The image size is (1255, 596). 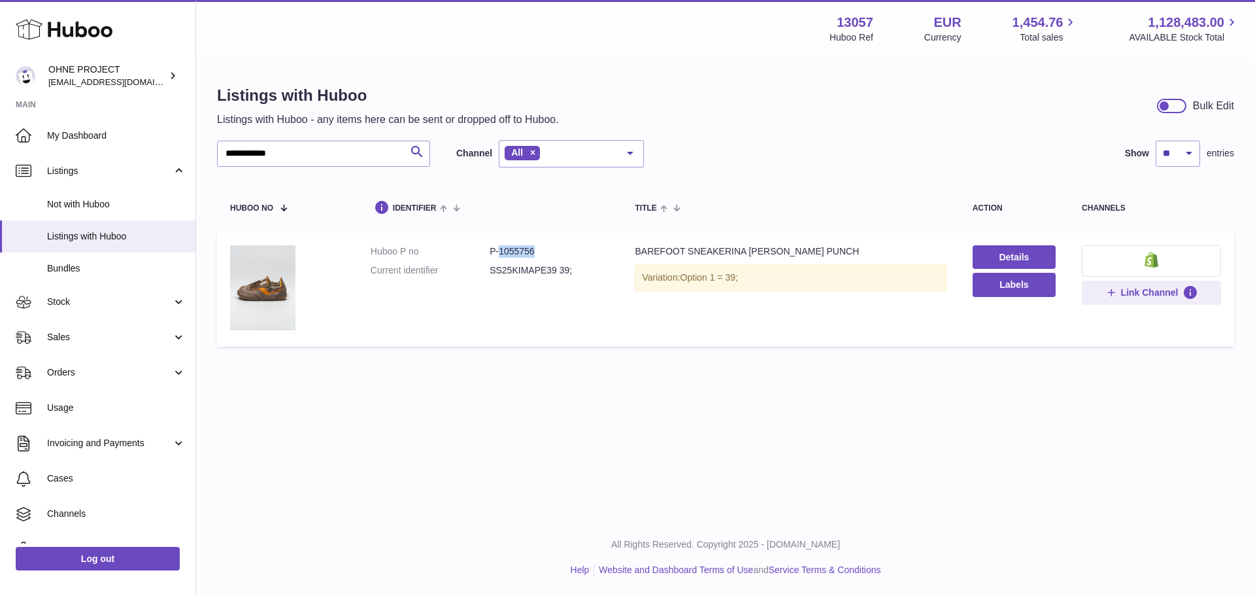 What do you see at coordinates (430, 270) in the screenshot?
I see `dt: Current identifier` at bounding box center [430, 270].